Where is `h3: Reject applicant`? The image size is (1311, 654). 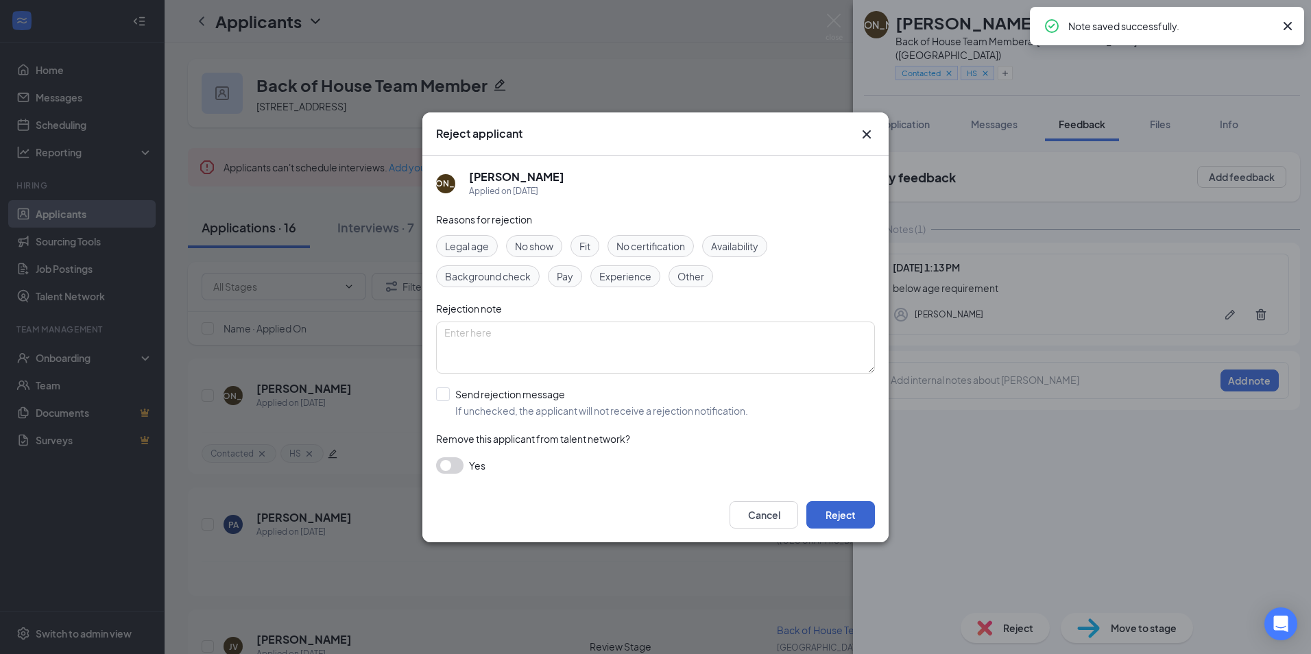
h3: Reject applicant is located at coordinates (479, 134).